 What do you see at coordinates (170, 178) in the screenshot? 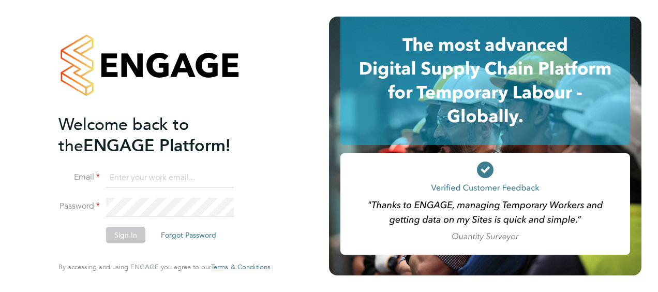
I see `input: Enter your work email...` at bounding box center [170, 178].